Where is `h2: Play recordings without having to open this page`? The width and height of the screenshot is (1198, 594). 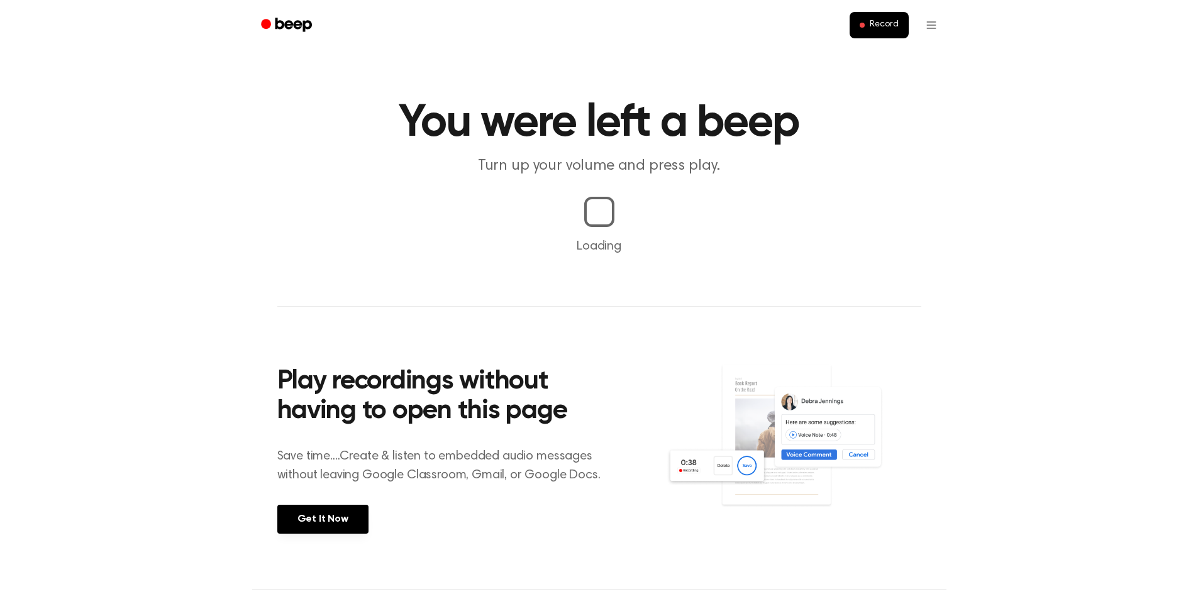
h2: Play recordings without having to open this page is located at coordinates (447, 397).